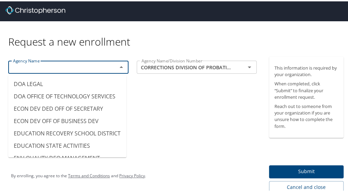 The height and width of the screenshot is (192, 348). Describe the element at coordinates (78, 175) in the screenshot. I see `div: By enrolling, you agree to the and .` at that location.